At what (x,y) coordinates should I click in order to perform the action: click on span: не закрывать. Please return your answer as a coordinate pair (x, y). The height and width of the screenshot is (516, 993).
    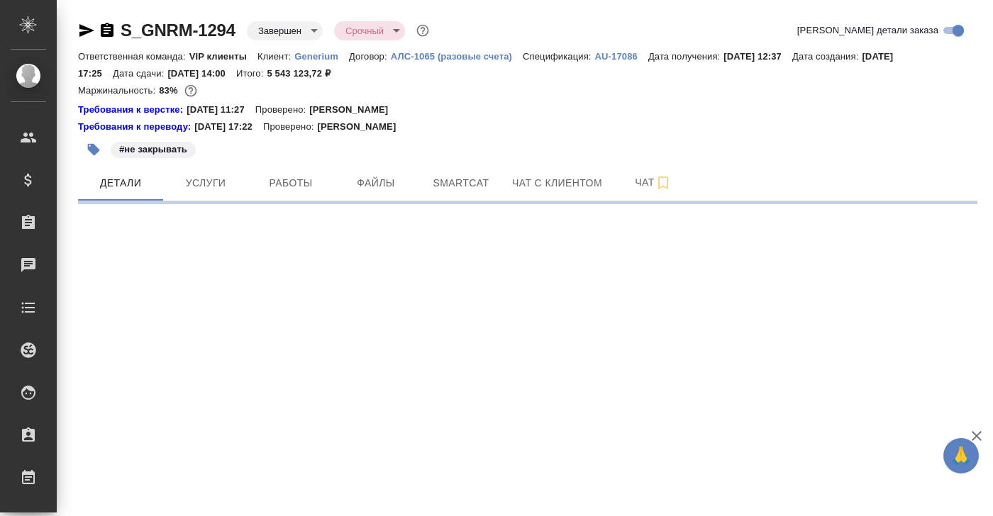
    Looking at the image, I should click on (153, 148).